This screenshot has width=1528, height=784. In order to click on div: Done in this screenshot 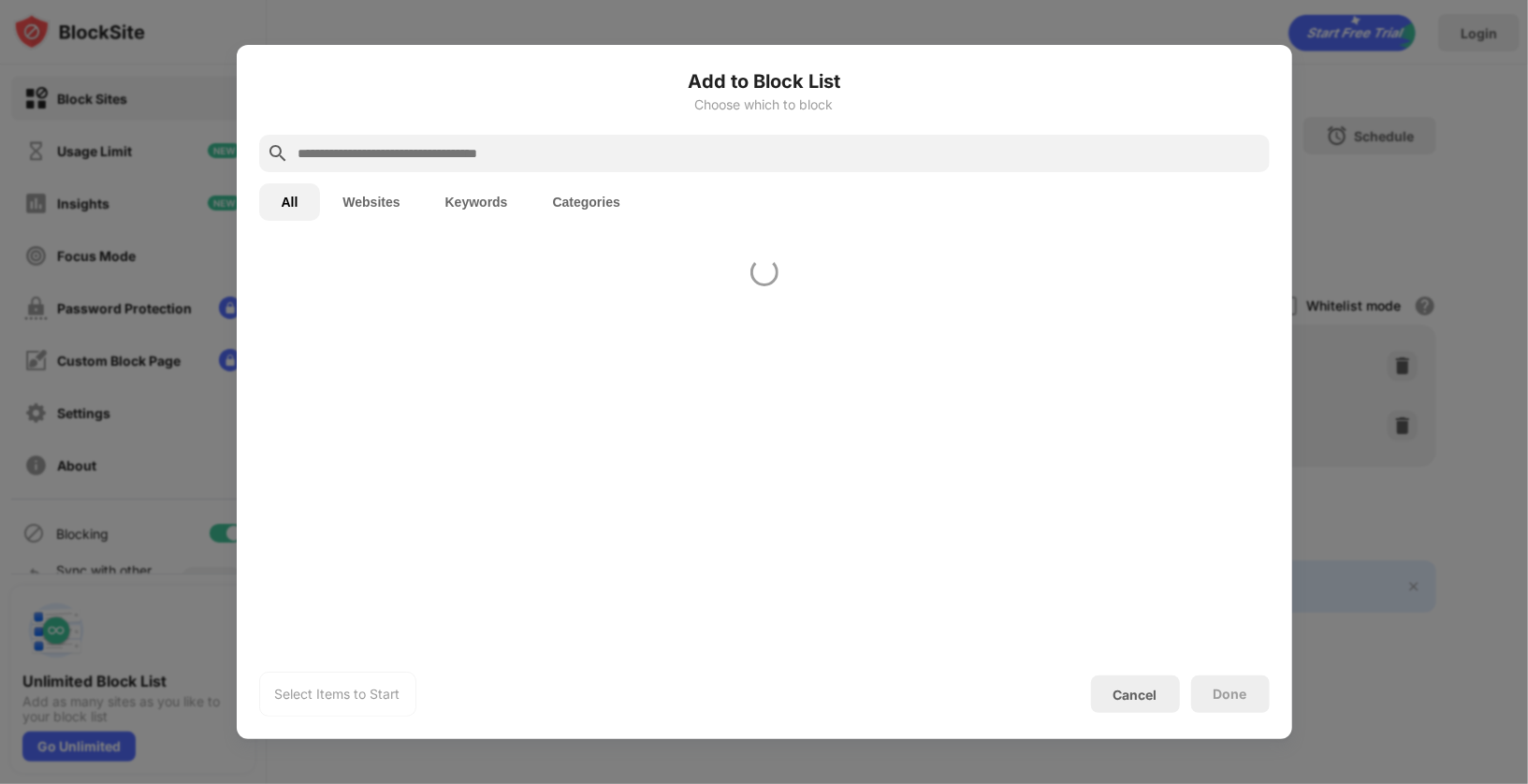, I will do `click(1230, 694)`.